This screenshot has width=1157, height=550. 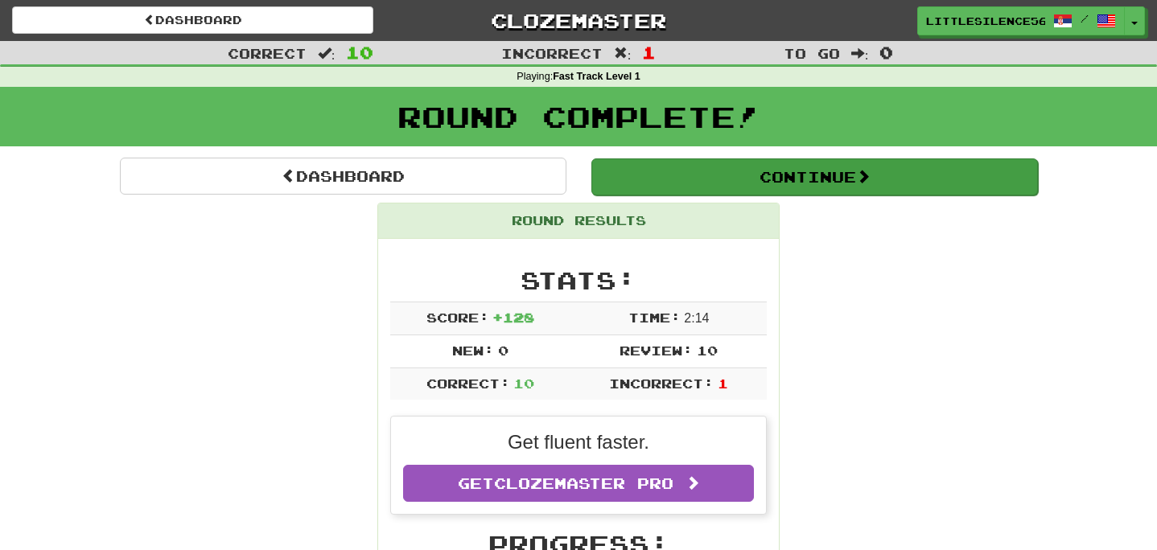 What do you see at coordinates (662, 383) in the screenshot?
I see `span: Incorrect:` at bounding box center [662, 383].